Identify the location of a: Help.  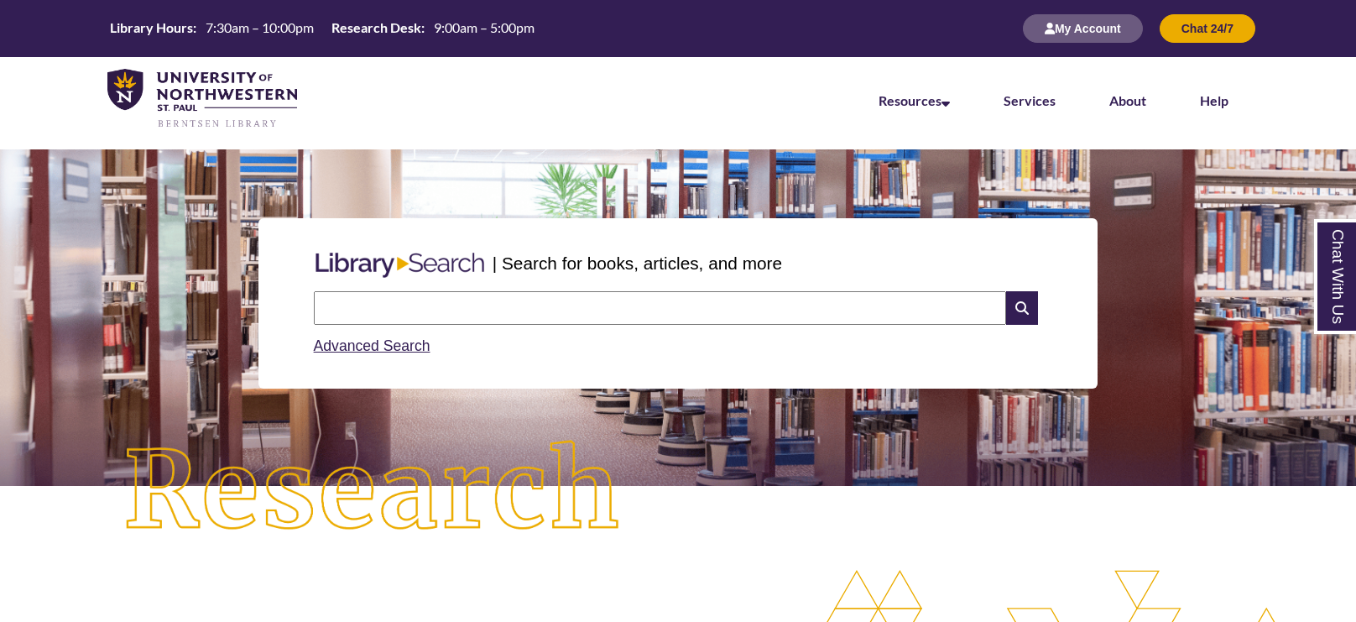
(1214, 100).